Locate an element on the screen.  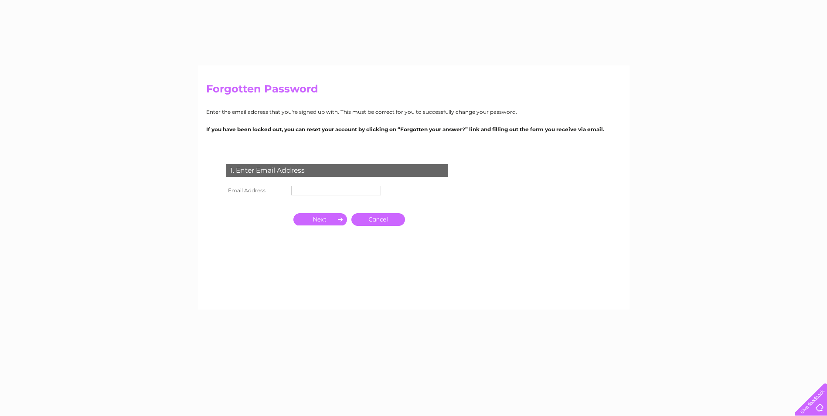
th: Email Address is located at coordinates (256, 191).